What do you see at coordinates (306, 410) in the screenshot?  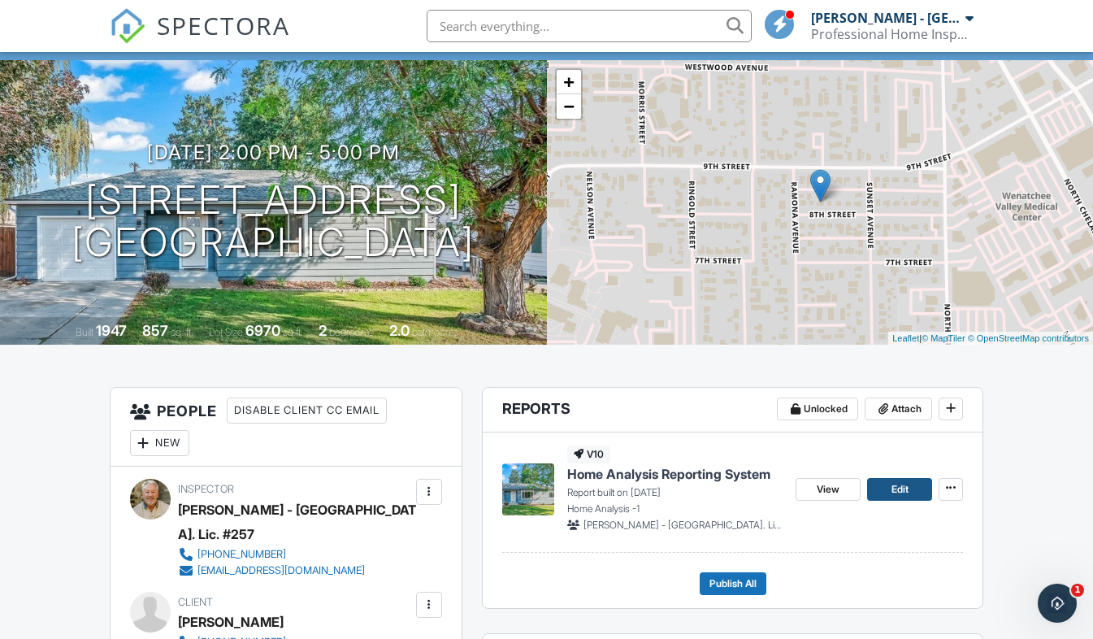 I see `div: Disable Client CC Email` at bounding box center [306, 410].